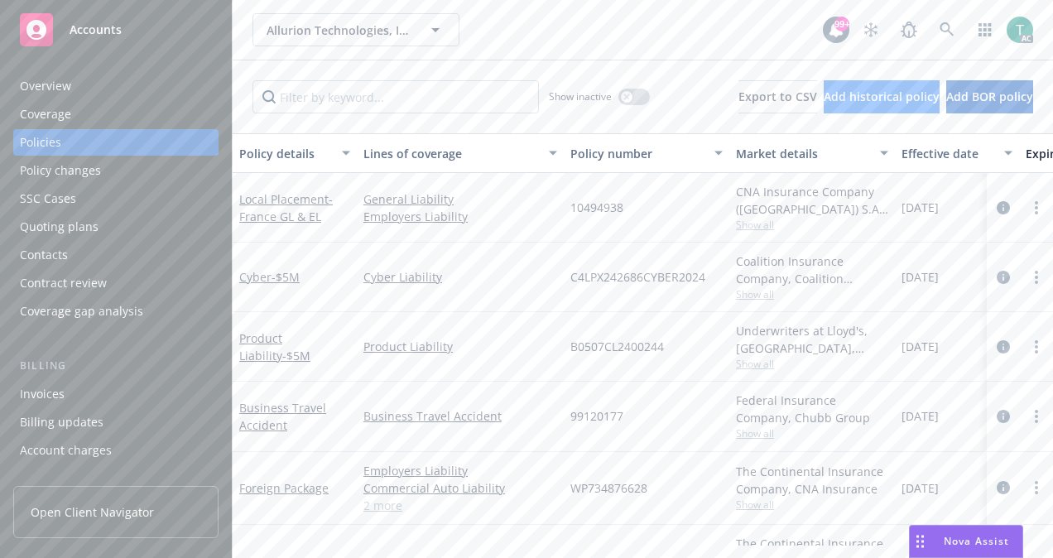 The height and width of the screenshot is (558, 1053). Describe the element at coordinates (116, 199) in the screenshot. I see `a: SSC Cases` at that location.